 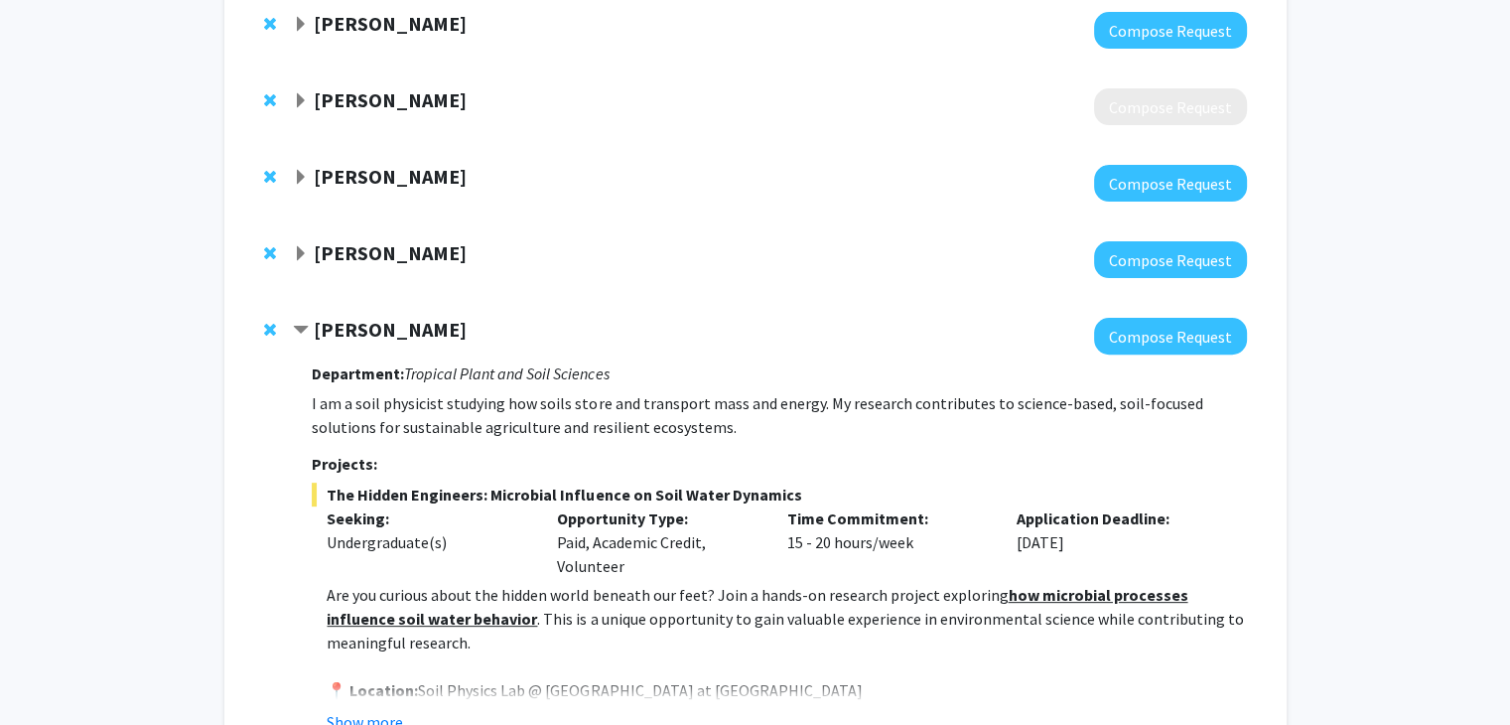 What do you see at coordinates (301, 101) in the screenshot?
I see `span: Expand Nicole Hynson Bookmark` at bounding box center [301, 101].